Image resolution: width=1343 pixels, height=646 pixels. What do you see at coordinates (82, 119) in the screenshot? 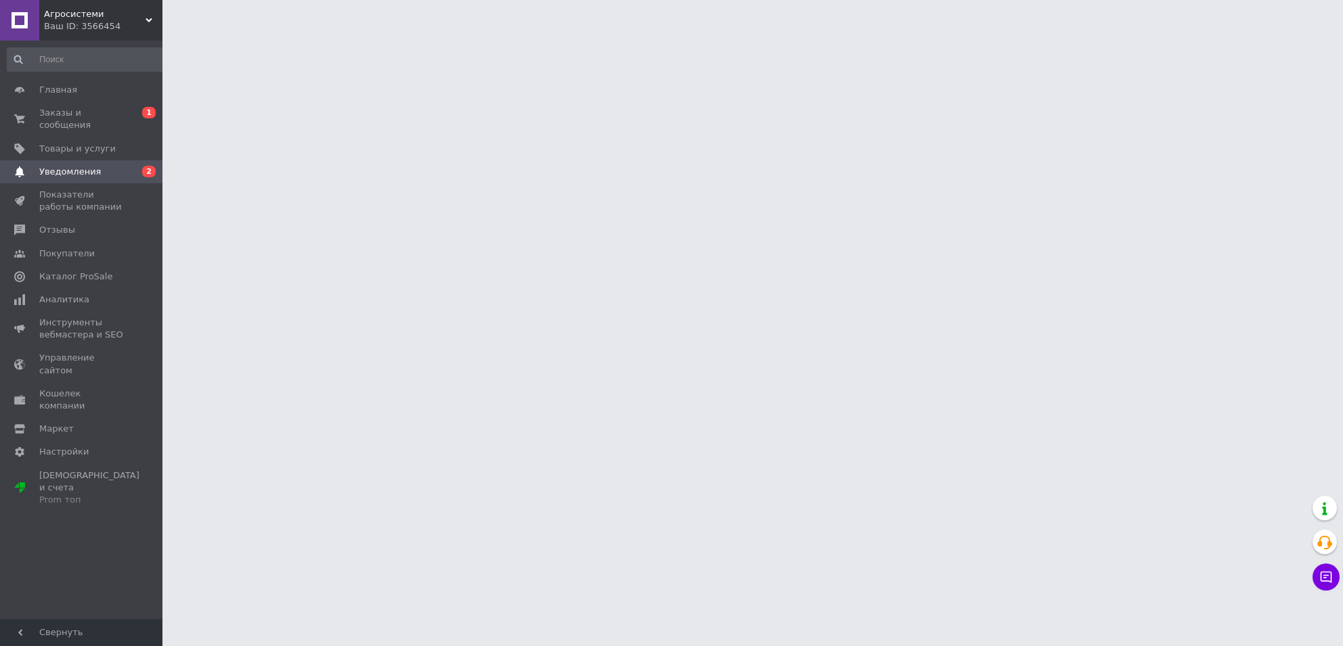
I see `span: Заказы и сообщения` at bounding box center [82, 119].